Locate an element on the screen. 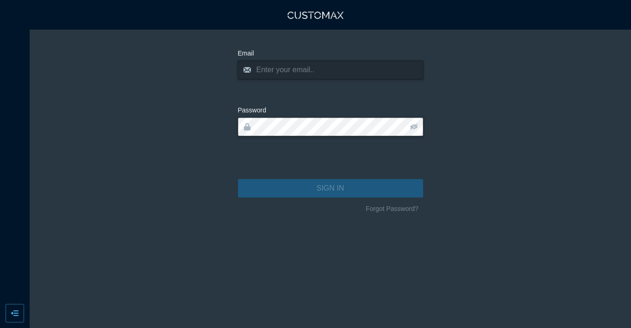  img: Customax Logo is located at coordinates (316, 15).